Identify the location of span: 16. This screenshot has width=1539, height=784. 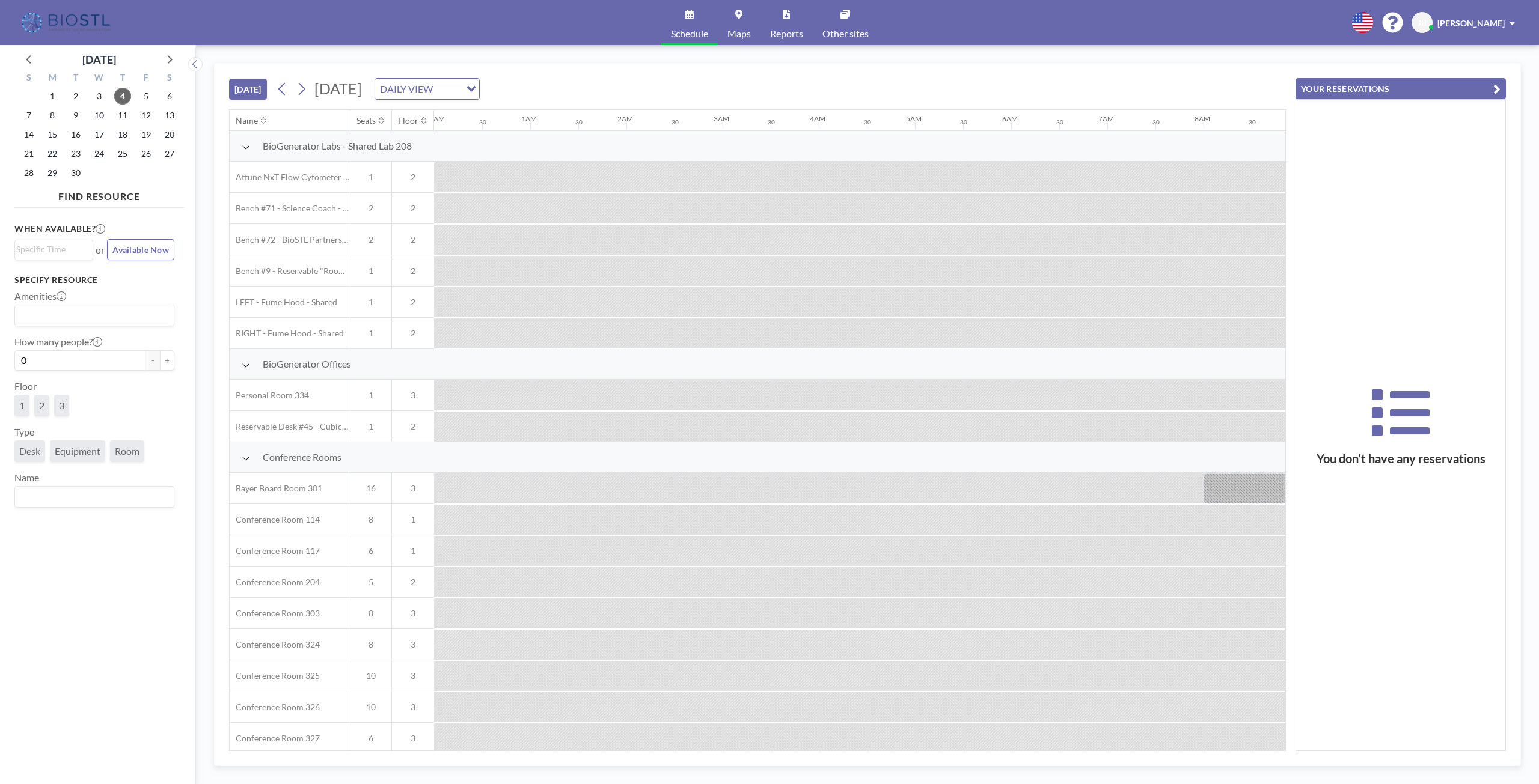
(371, 488).